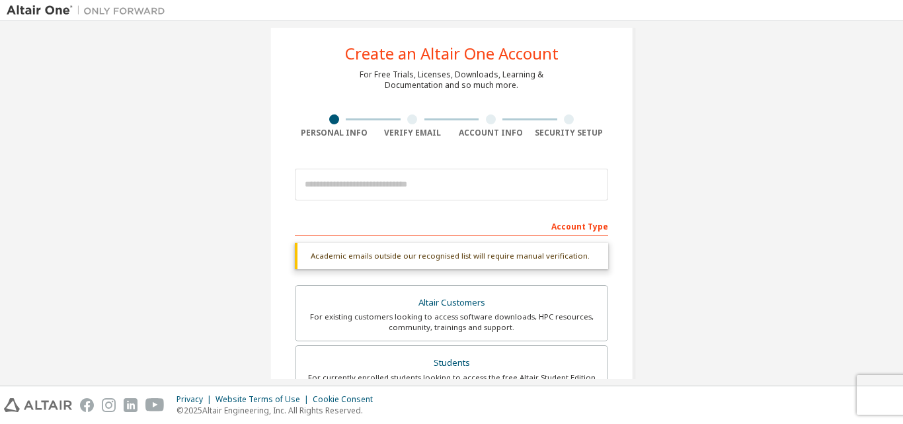 The image size is (903, 424). Describe the element at coordinates (108, 405) in the screenshot. I see `img: instagram.svg` at that location.